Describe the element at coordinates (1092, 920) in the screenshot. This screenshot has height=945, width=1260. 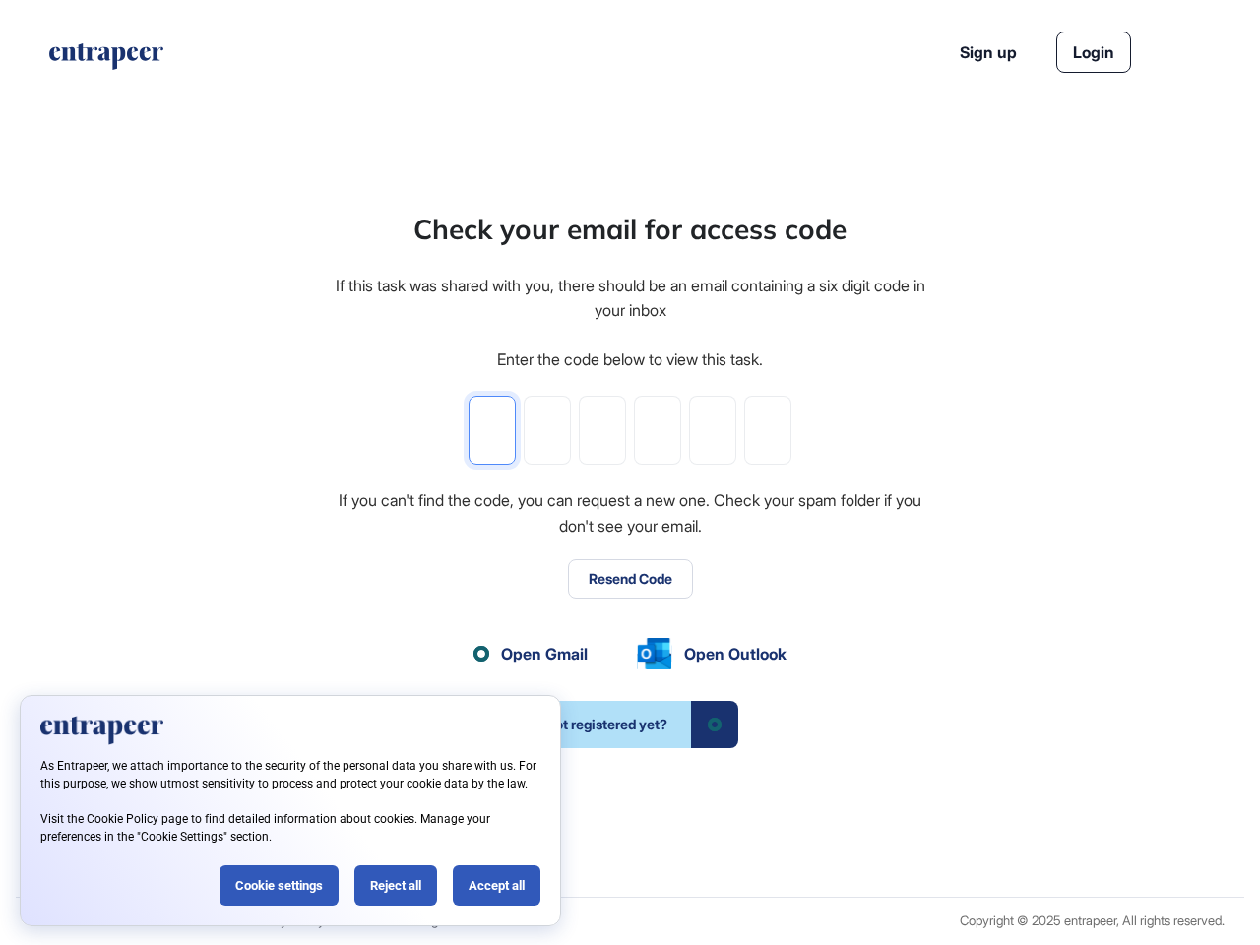
I see `div: Copyright © 2025 entrapeer, All rights reserved.` at that location.